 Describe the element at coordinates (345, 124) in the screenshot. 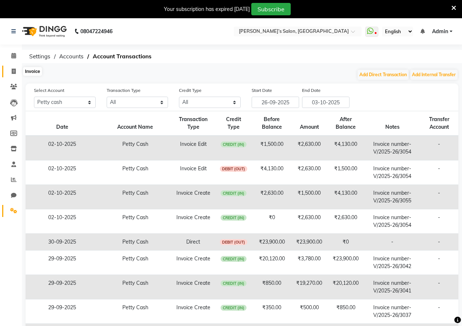

I see `th: After Balance` at that location.